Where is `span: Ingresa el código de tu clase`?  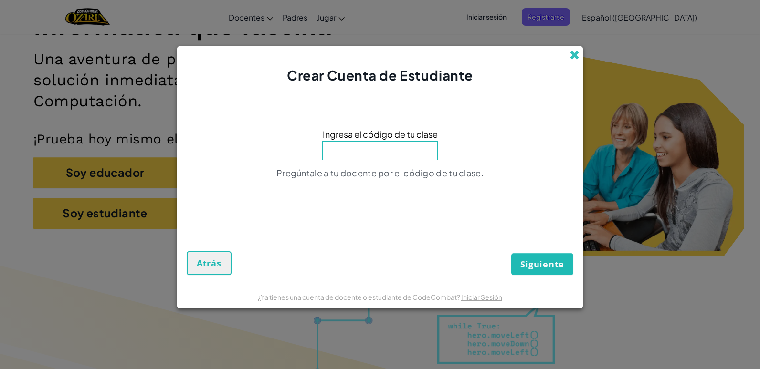 span: Ingresa el código de tu clase is located at coordinates (380, 134).